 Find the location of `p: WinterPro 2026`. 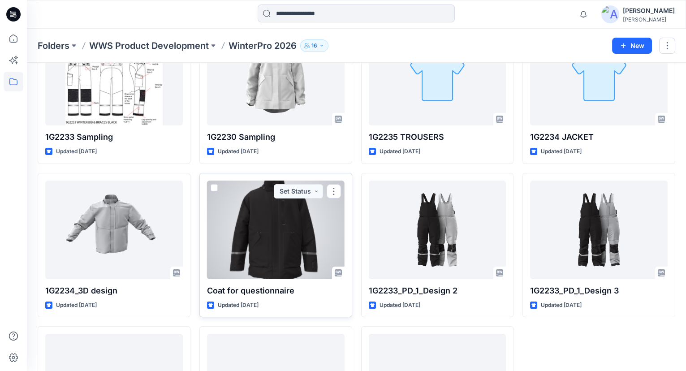

p: WinterPro 2026 is located at coordinates (263, 46).